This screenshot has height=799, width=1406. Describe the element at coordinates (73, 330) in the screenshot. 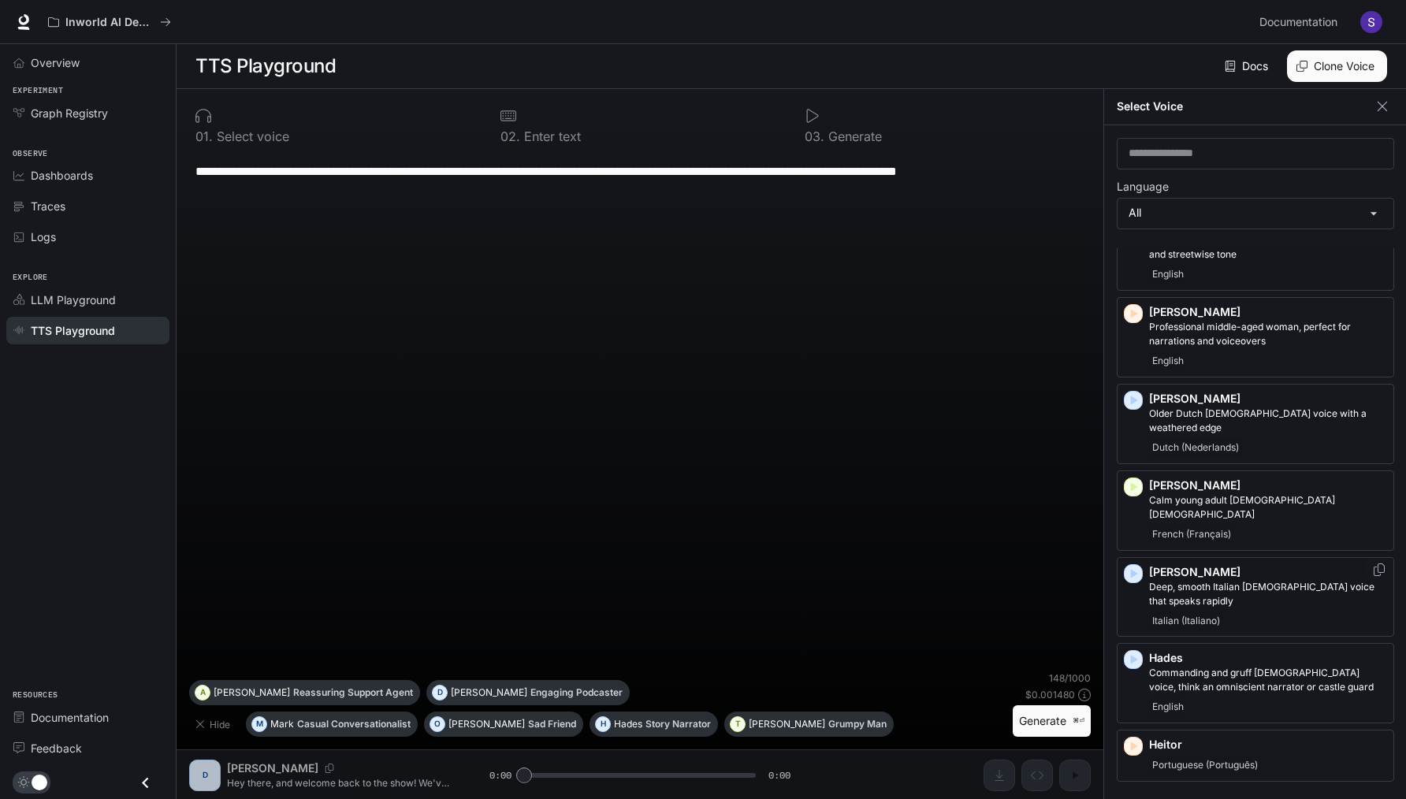

I see `span: TTS Playground` at that location.